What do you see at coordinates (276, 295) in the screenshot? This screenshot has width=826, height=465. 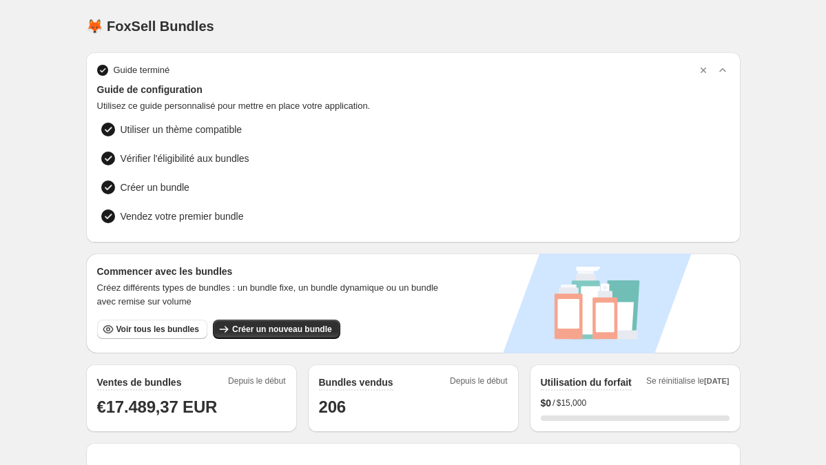 I see `span: Créez différents types de bundles : un bundle fixe, un bundle dynamique ou un bundle avec remise ...` at bounding box center [276, 295].